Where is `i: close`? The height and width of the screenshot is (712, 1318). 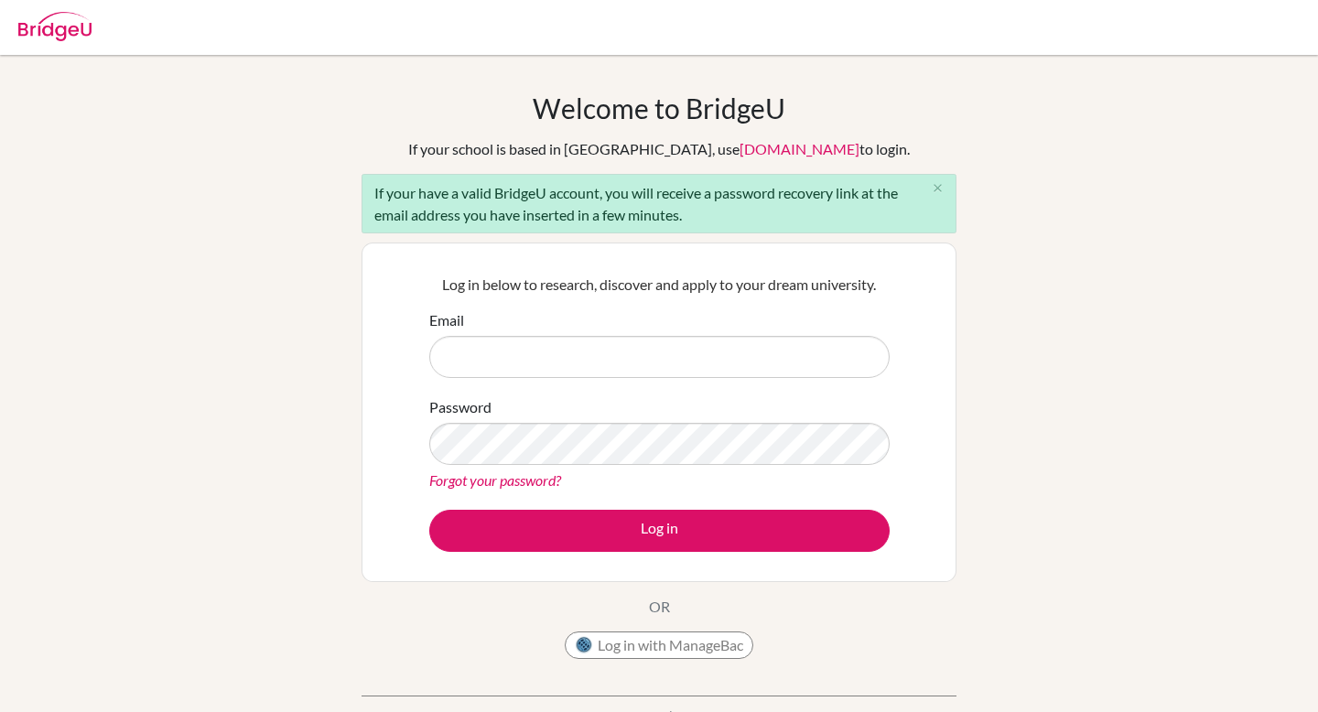 i: close is located at coordinates (937, 188).